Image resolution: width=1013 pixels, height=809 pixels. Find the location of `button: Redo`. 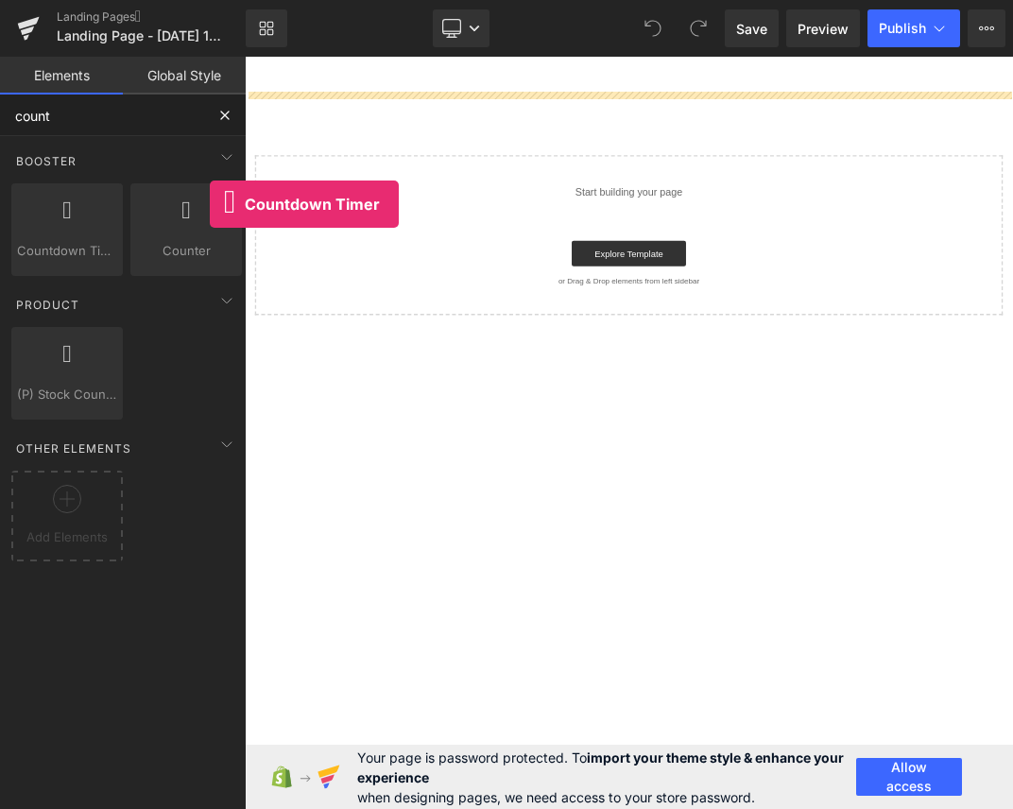

button: Redo is located at coordinates (699, 28).